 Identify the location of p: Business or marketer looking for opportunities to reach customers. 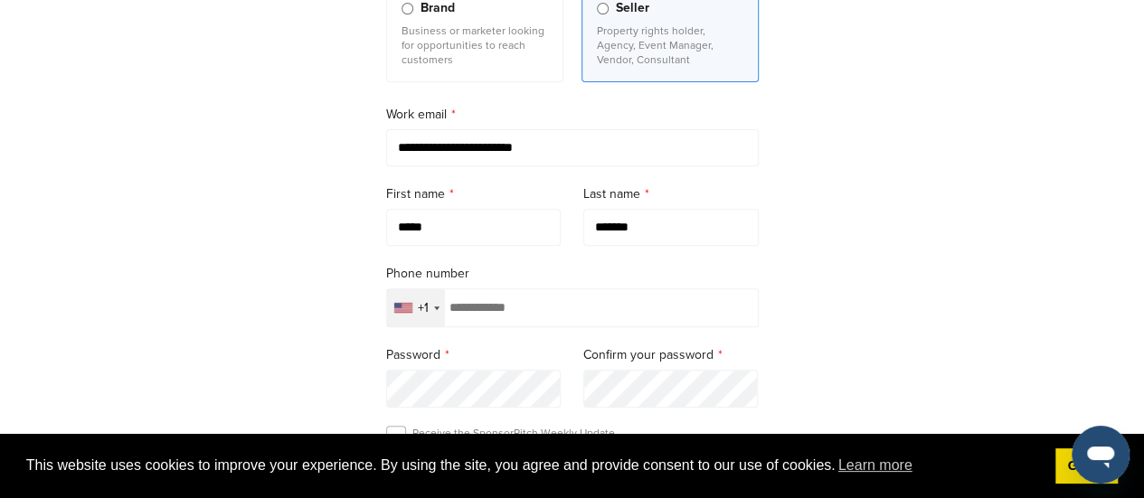
(475, 45).